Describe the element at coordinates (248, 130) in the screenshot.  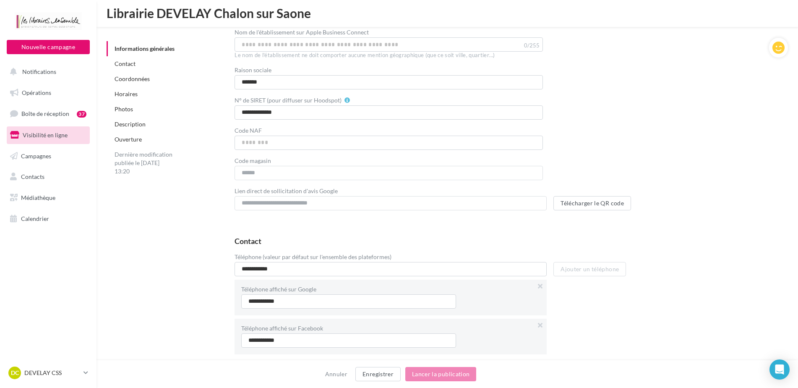
I see `label: Code NAF` at that location.